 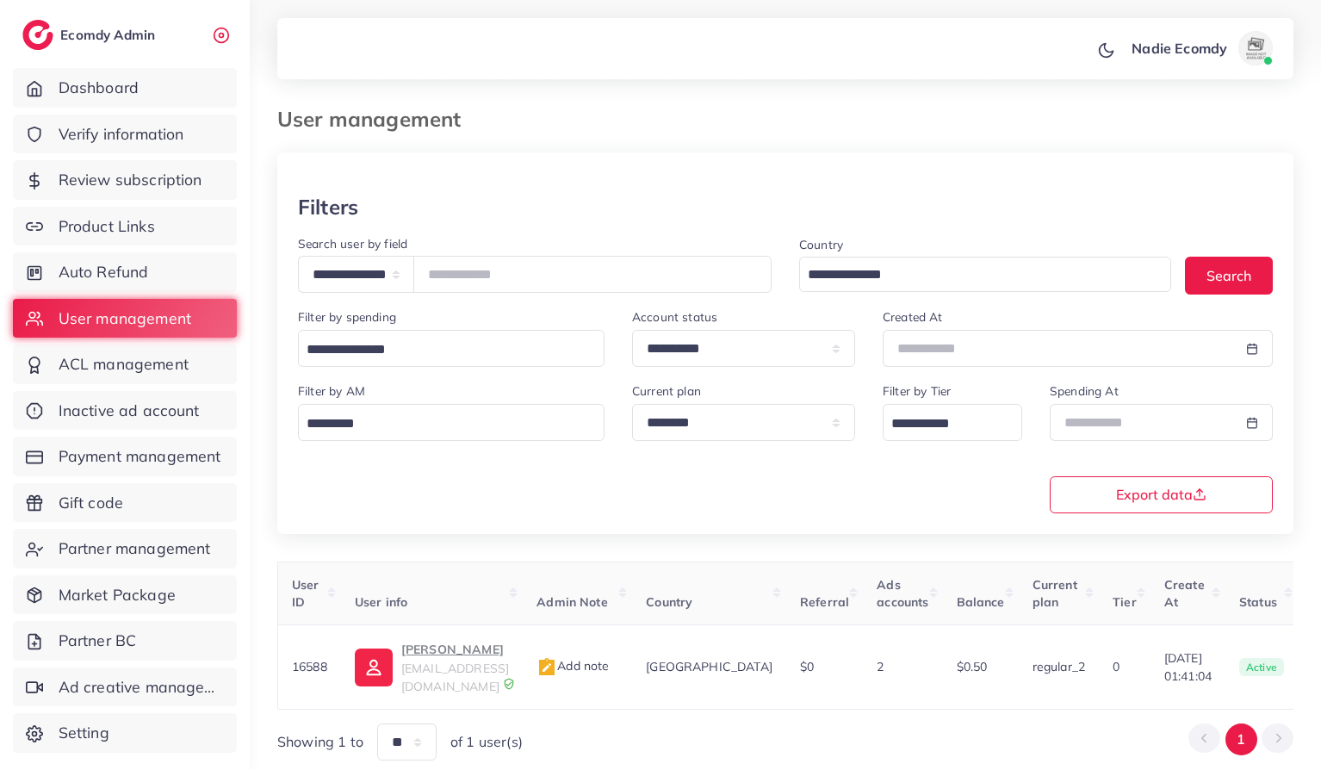 What do you see at coordinates (107, 226) in the screenshot?
I see `span: Product Links` at bounding box center [107, 226].